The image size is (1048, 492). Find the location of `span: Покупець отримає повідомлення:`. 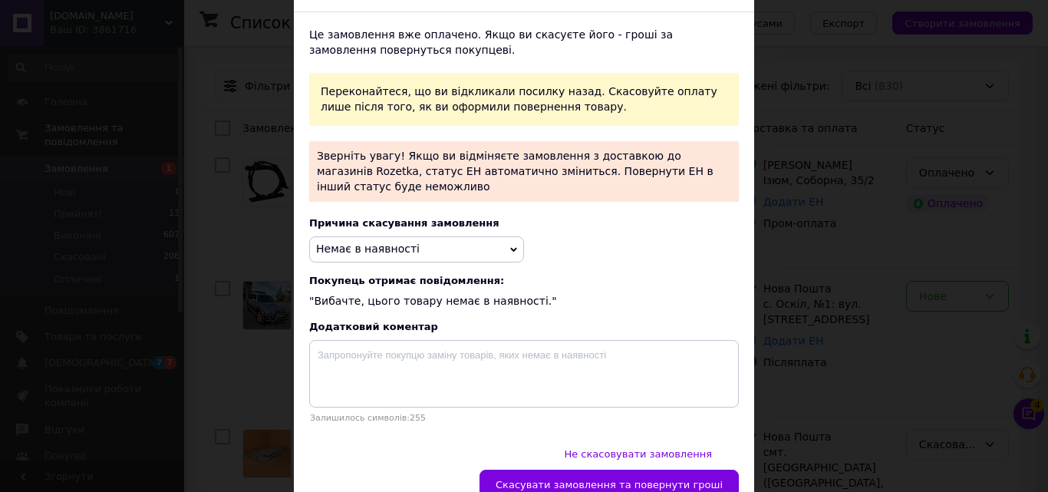

span: Покупець отримає повідомлення: is located at coordinates (524, 280).